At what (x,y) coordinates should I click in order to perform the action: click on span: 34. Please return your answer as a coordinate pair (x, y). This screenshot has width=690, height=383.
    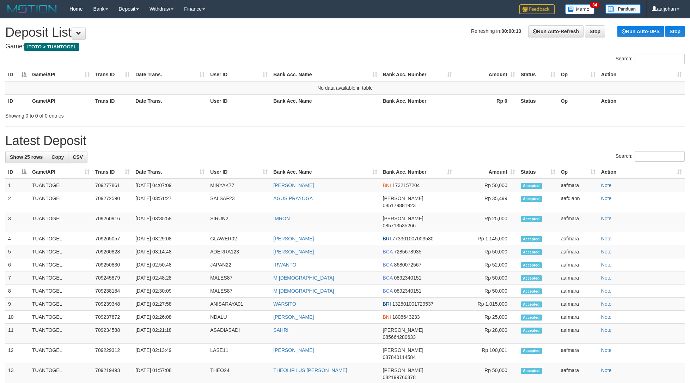
    Looking at the image, I should click on (594, 5).